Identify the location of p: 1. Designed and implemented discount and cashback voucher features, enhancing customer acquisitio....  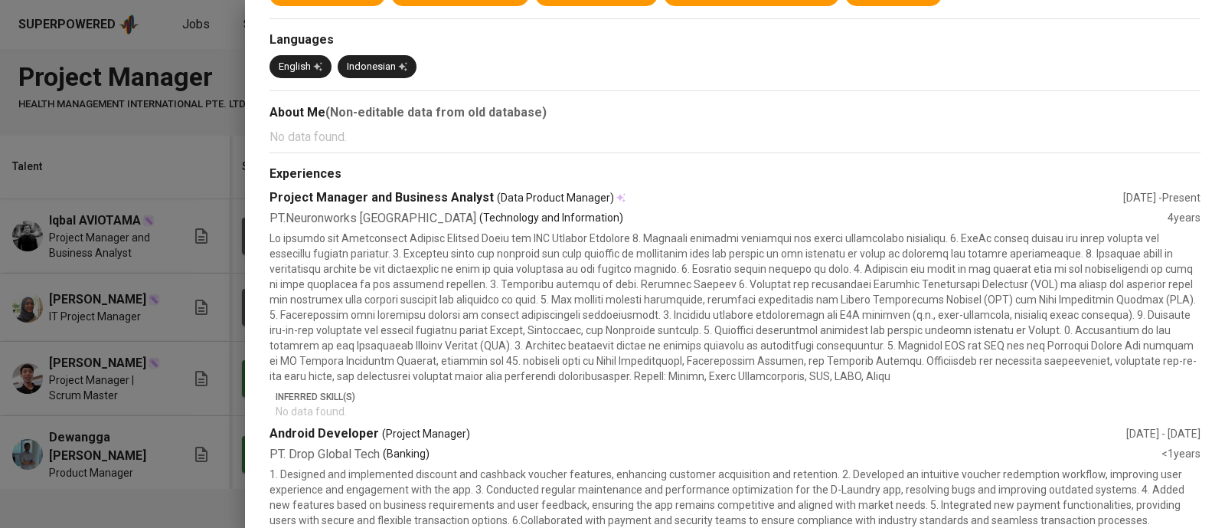
(735, 497).